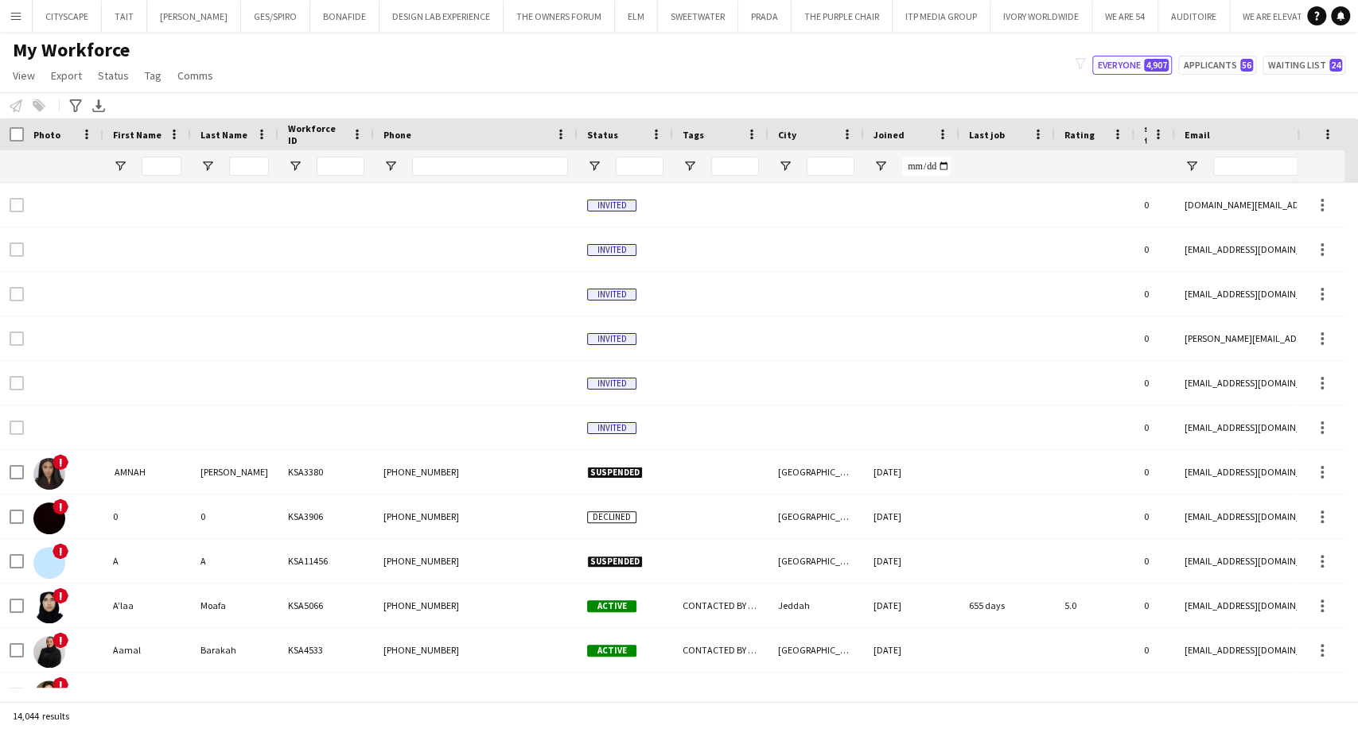 The width and height of the screenshot is (1358, 729). What do you see at coordinates (735, 166) in the screenshot?
I see `input: Tags Filter Input` at bounding box center [735, 166].